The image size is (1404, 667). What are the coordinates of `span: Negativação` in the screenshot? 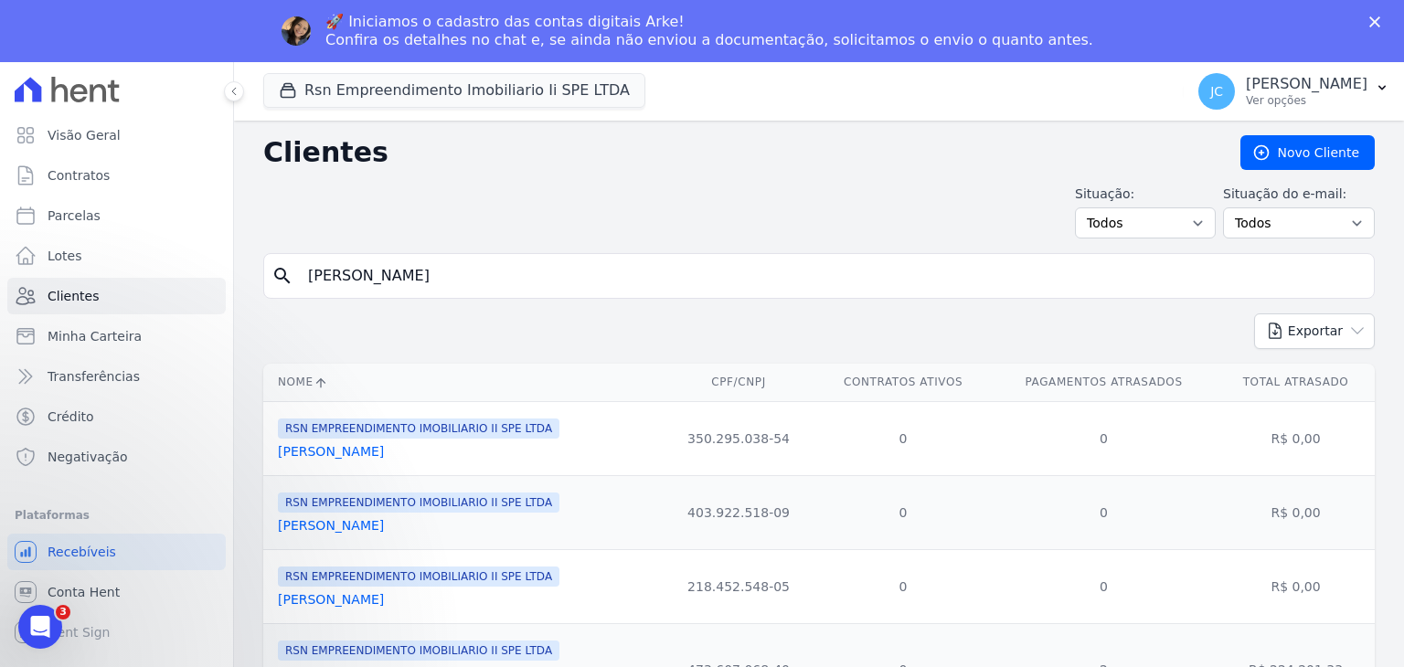 It's located at (88, 457).